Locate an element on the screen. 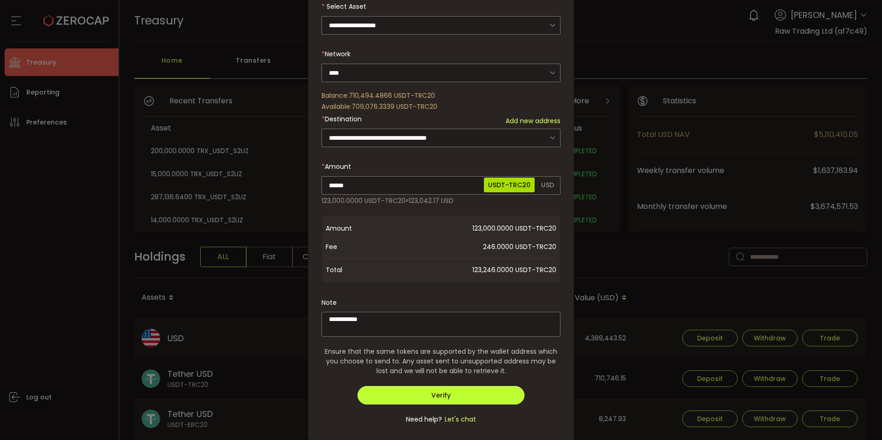 Image resolution: width=882 pixels, height=440 pixels. span: USDT-TRC20 is located at coordinates (509, 185).